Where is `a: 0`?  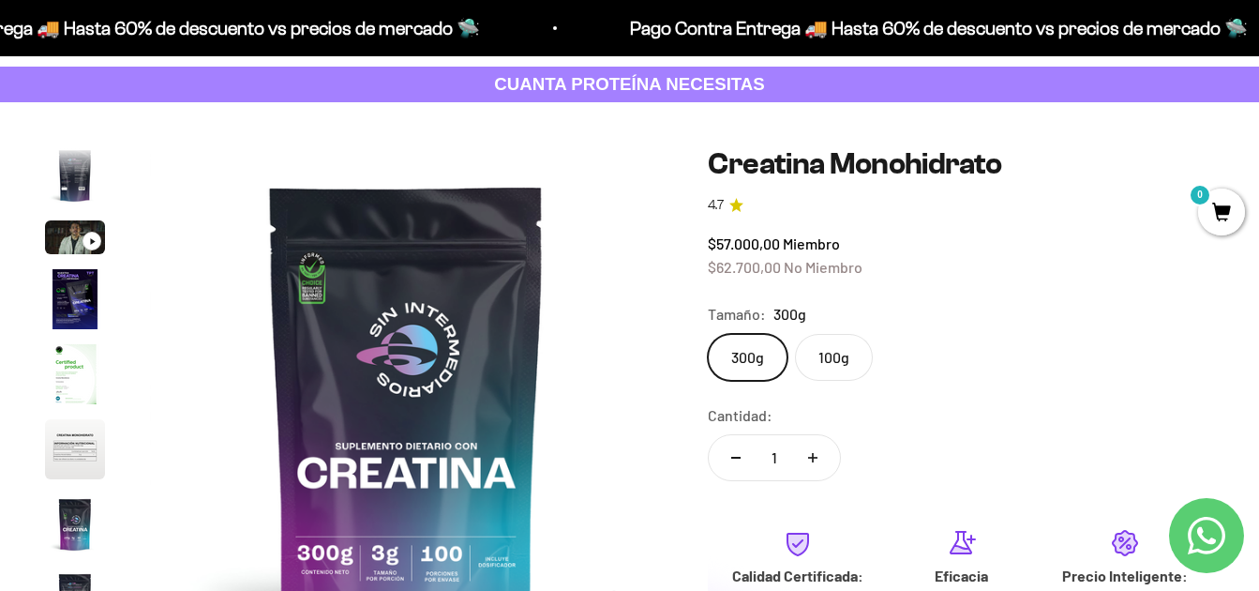
a: 0 is located at coordinates (1222, 214).